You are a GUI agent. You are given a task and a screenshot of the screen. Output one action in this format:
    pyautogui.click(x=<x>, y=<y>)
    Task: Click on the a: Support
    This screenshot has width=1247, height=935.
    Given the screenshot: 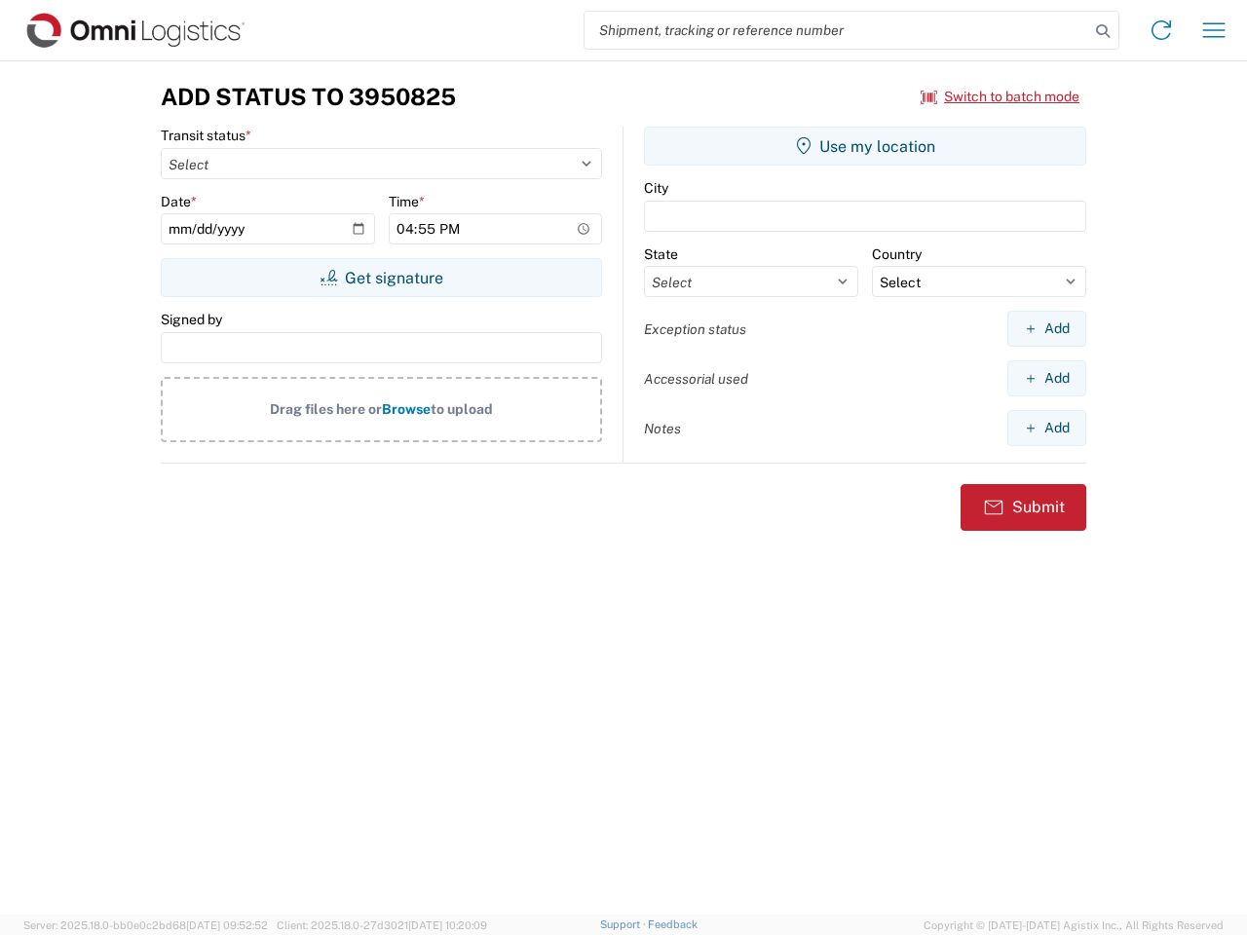 What is the action you would take?
    pyautogui.click(x=624, y=924)
    